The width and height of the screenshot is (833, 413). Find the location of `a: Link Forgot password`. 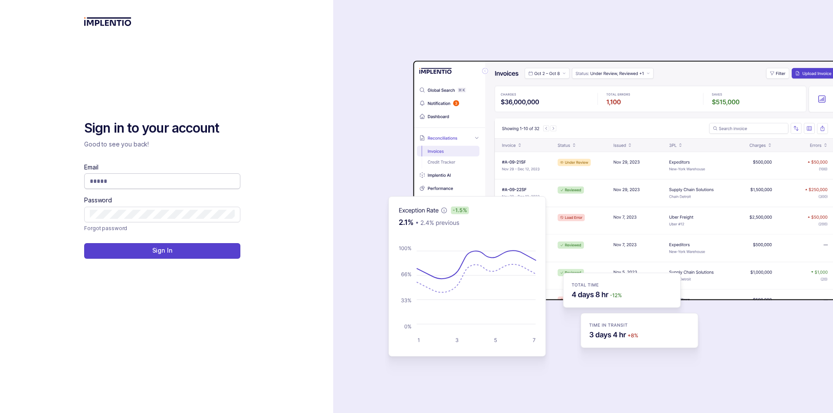

a: Link Forgot password is located at coordinates (105, 229).